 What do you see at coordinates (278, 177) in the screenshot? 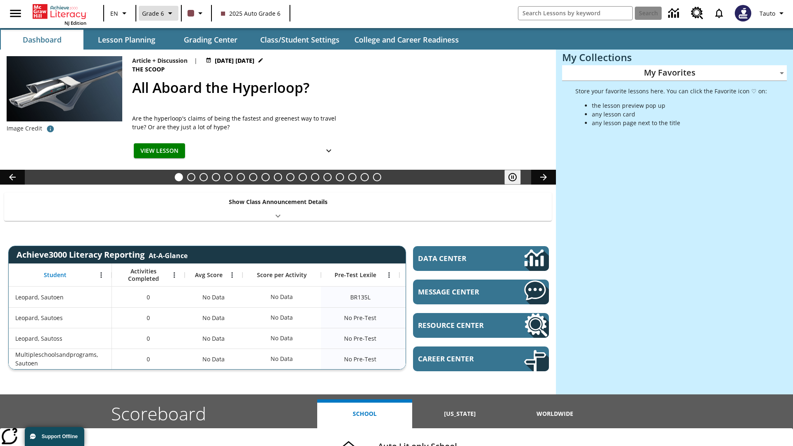
I see `button: Slide 9 The Invasion of the Free CD` at bounding box center [278, 177].